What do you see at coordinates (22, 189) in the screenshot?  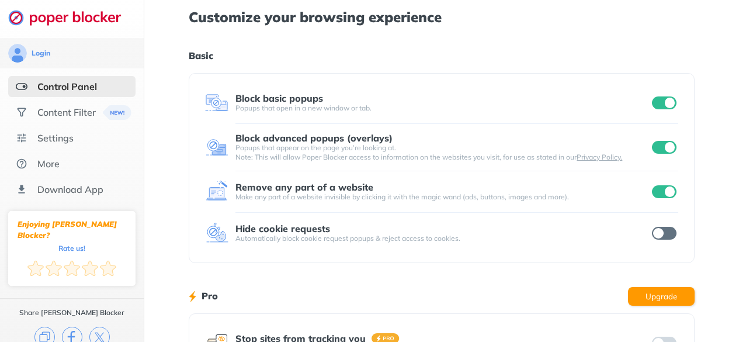 I see `img: download-app.svg` at bounding box center [22, 189].